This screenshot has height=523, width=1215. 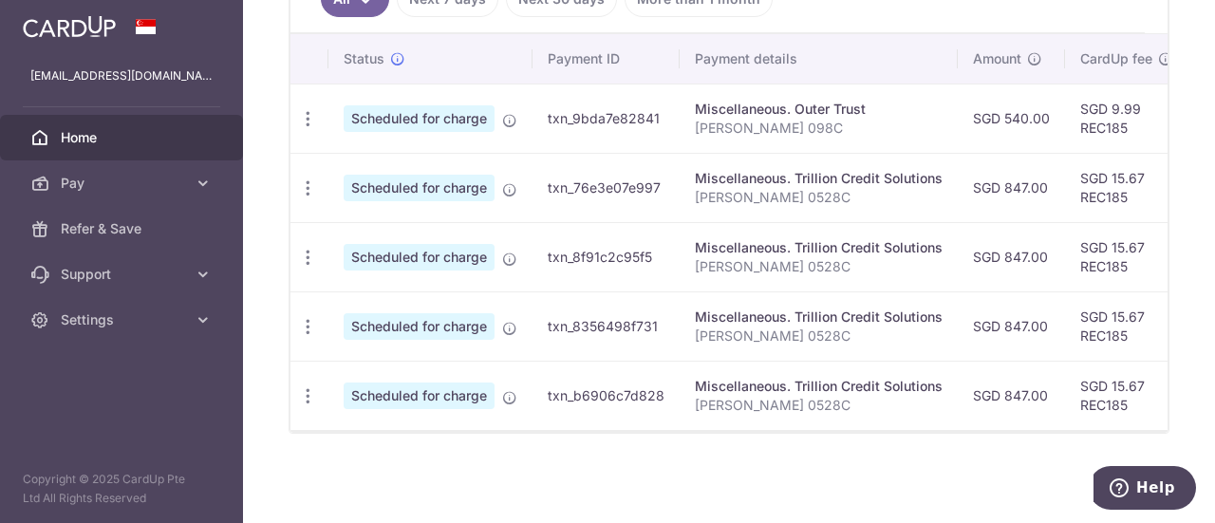 I want to click on td: SGD 9.99 REC185, so click(x=1126, y=118).